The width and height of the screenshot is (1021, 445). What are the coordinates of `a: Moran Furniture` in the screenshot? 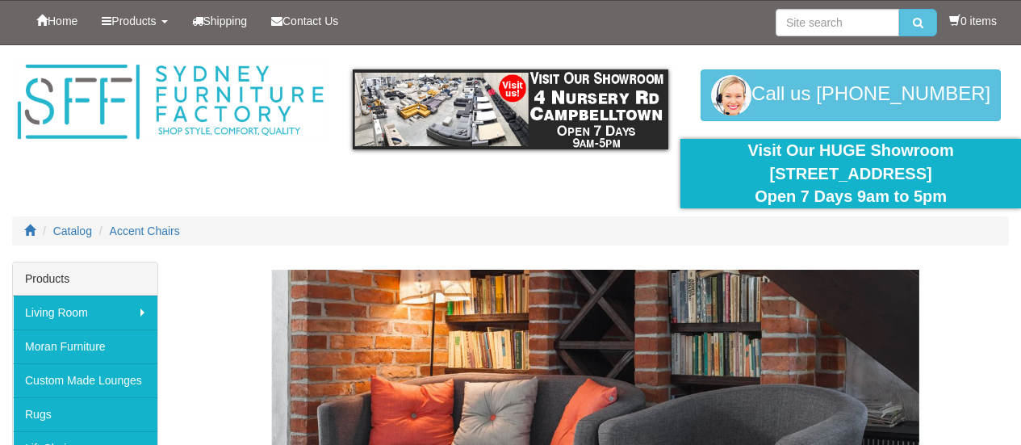 It's located at (85, 346).